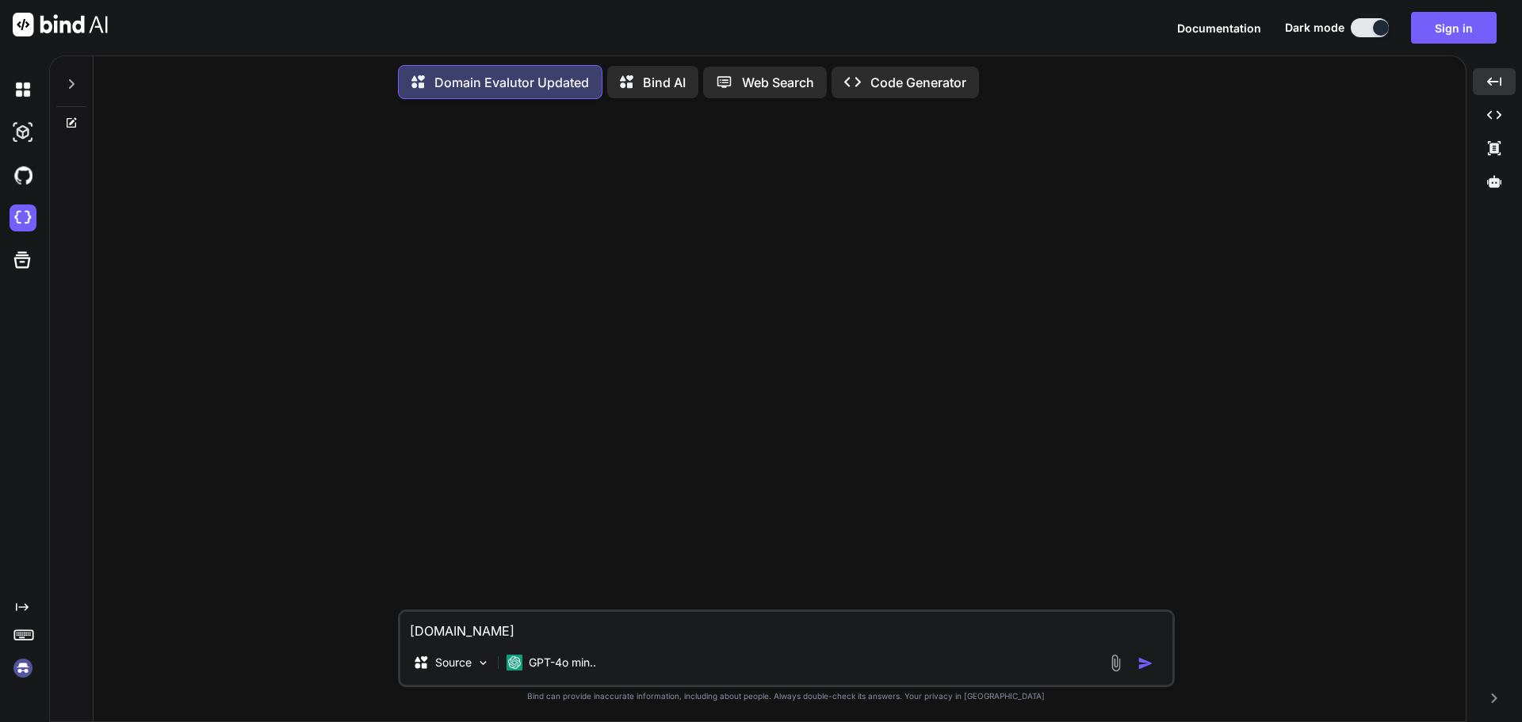 The image size is (1522, 722). What do you see at coordinates (515, 663) in the screenshot?
I see `img: GPT-4o mini` at bounding box center [515, 663].